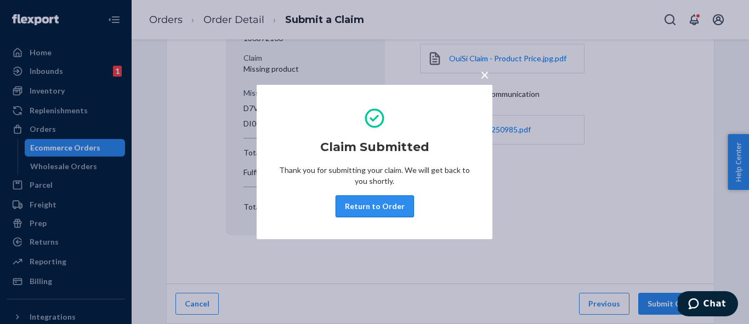 Image resolution: width=749 pixels, height=324 pixels. Describe the element at coordinates (374, 207) in the screenshot. I see `button: Return to Order` at that location.